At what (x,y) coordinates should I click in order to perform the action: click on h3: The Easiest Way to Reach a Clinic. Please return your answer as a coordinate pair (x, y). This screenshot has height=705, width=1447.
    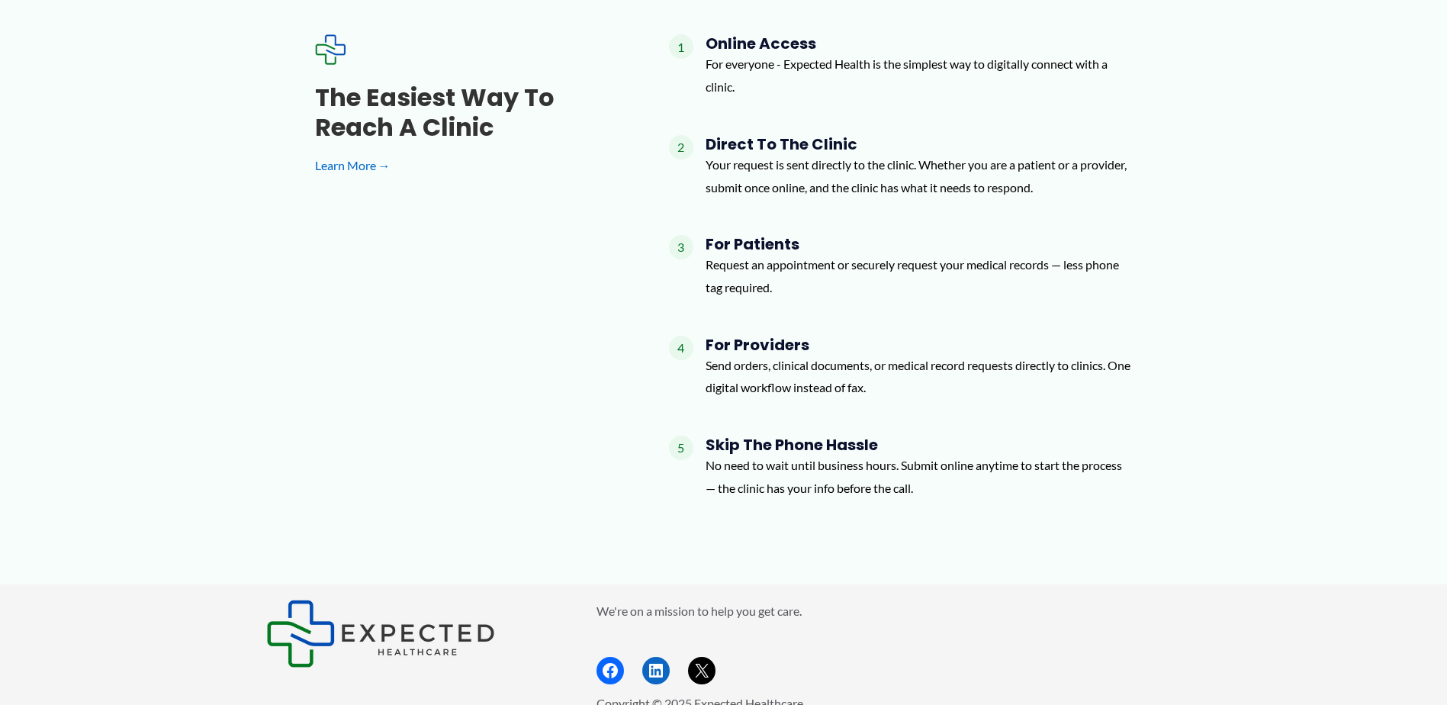
    Looking at the image, I should click on (468, 112).